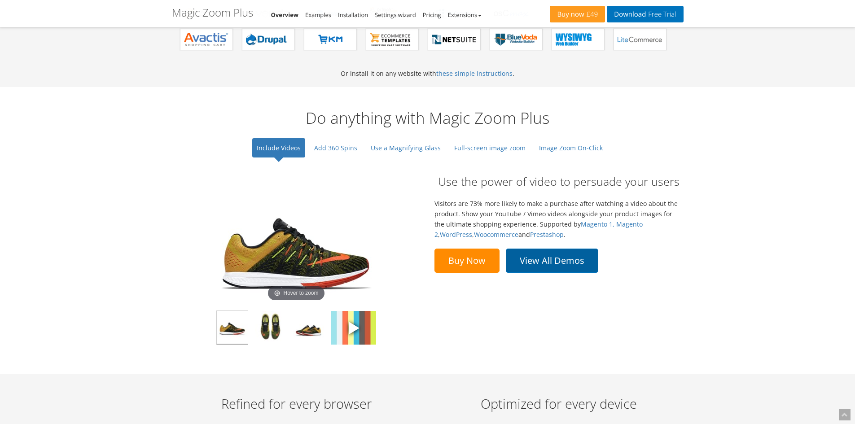  Describe the element at coordinates (432, 15) in the screenshot. I see `a: Pricing` at that location.